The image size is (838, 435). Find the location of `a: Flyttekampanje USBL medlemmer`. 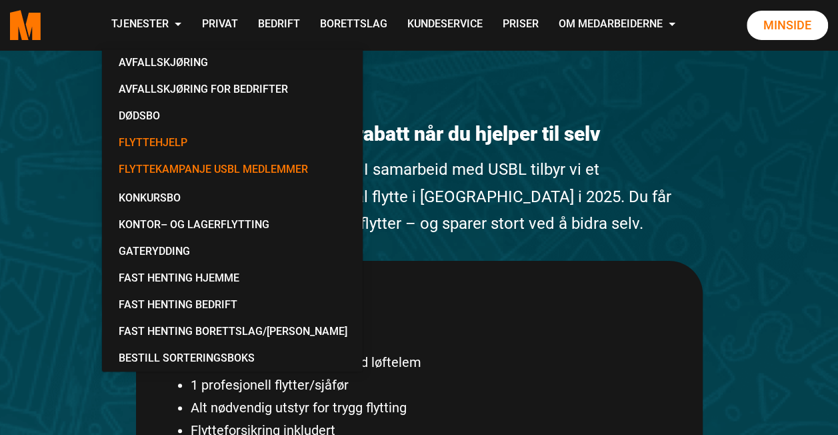

a: Flyttekampanje USBL medlemmer is located at coordinates (232, 170).